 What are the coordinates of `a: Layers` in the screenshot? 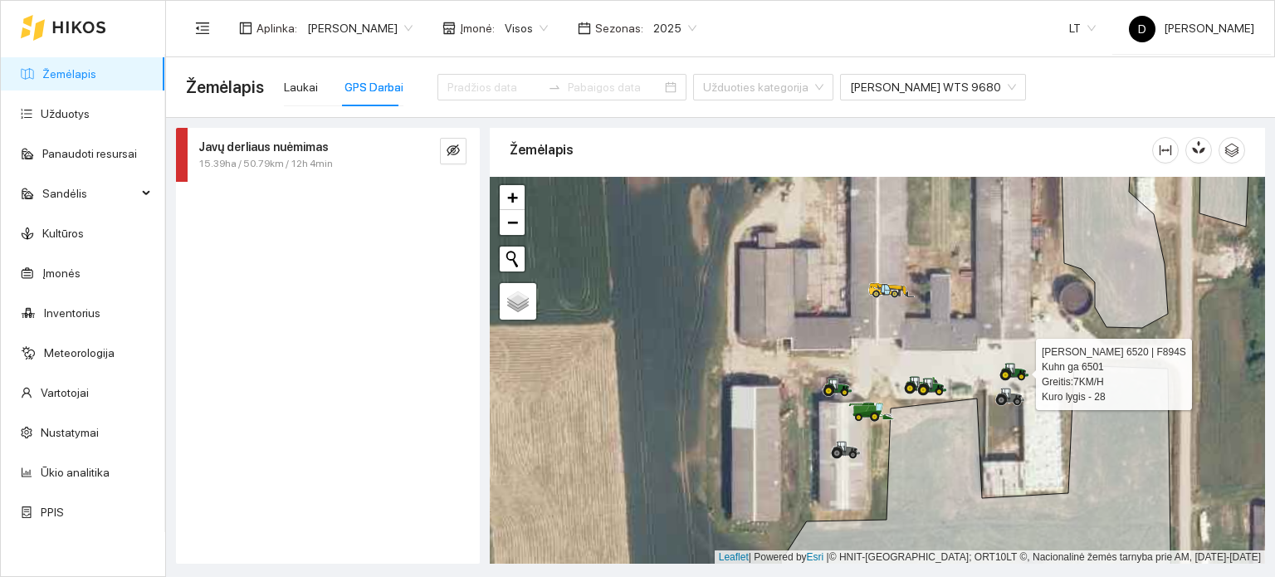 It's located at (518, 301).